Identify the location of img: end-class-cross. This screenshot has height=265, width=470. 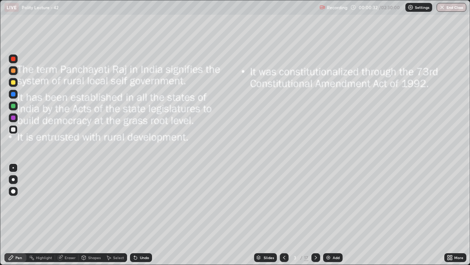
(442, 7).